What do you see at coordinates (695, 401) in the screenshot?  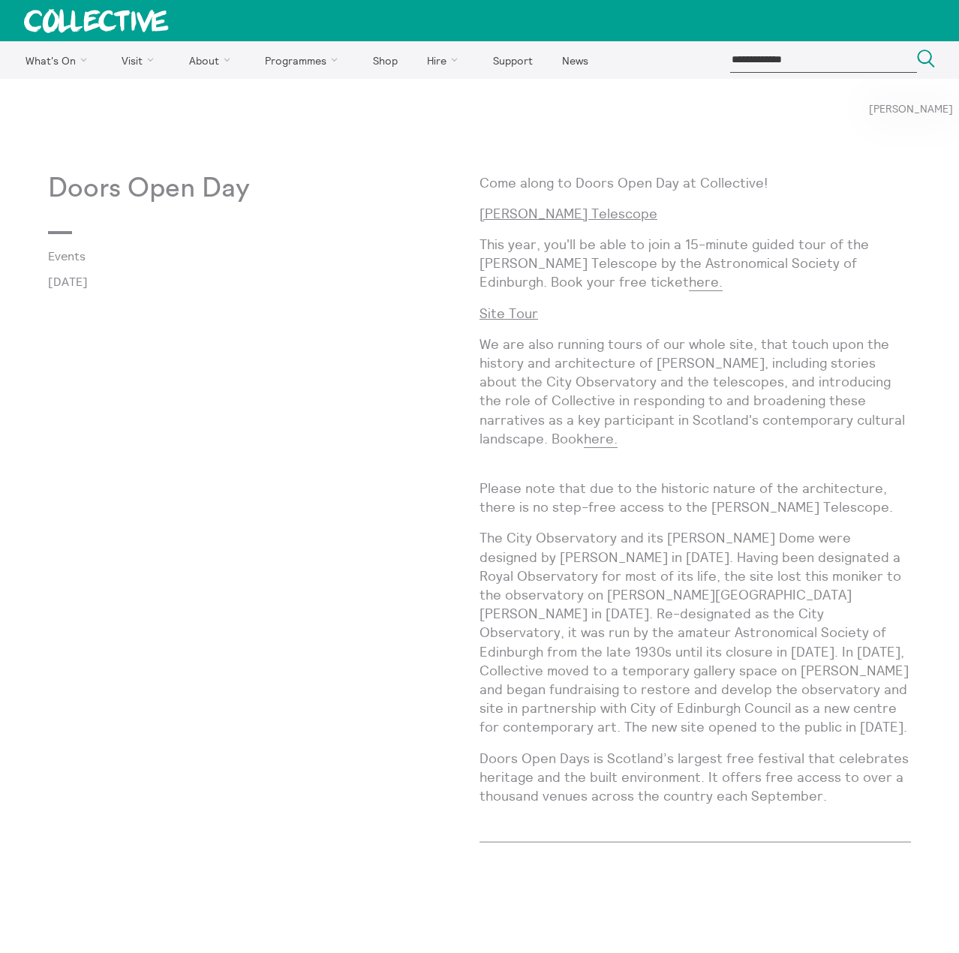 I see `p: We are also running tours of our whole site, that touch upon the history and architecture of [PER...` at bounding box center [695, 401].